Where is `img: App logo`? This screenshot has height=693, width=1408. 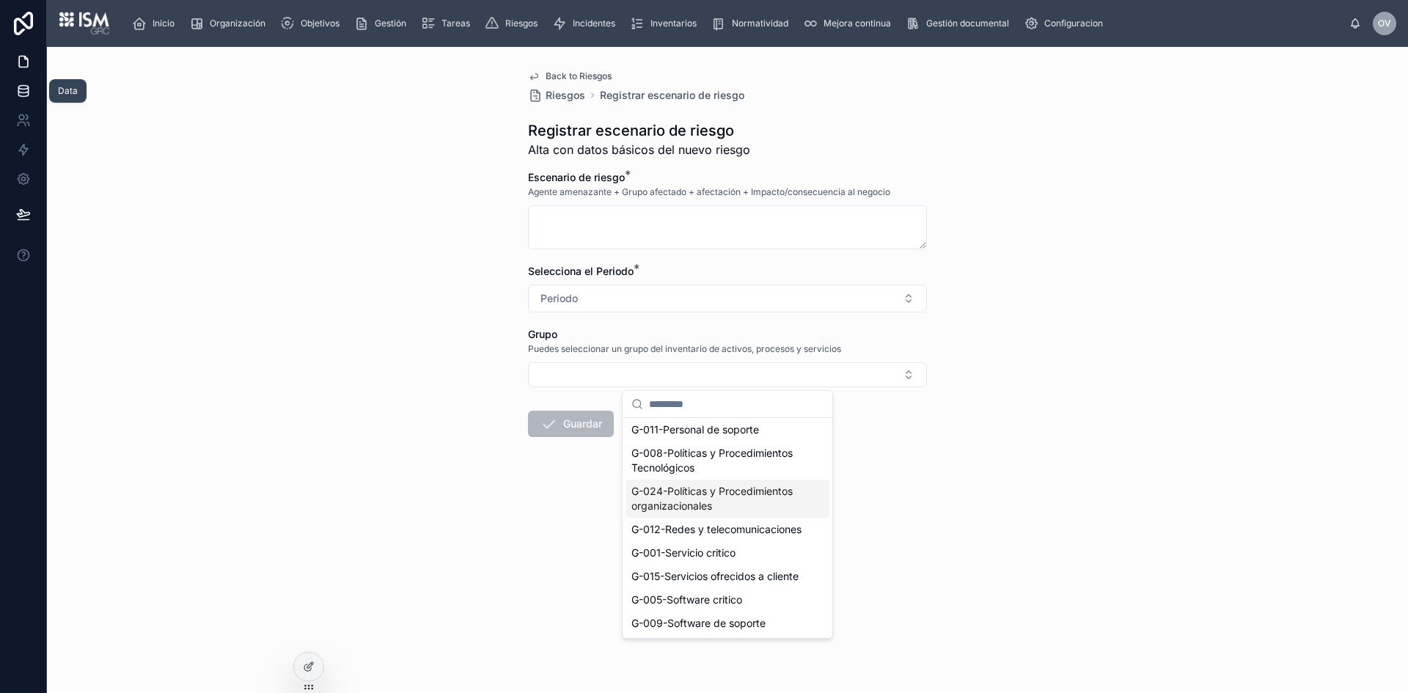
img: App logo is located at coordinates (84, 23).